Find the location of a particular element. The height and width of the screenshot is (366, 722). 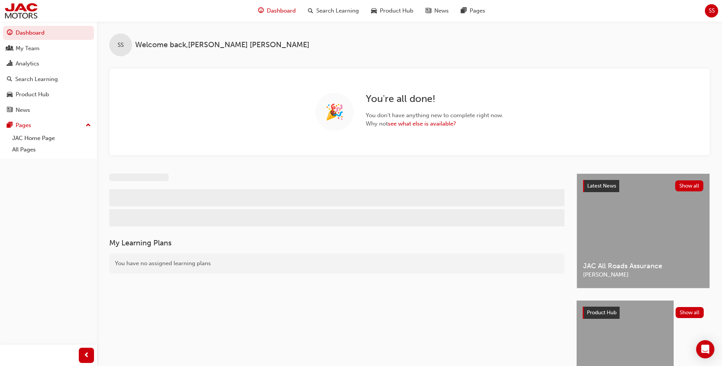

a: All Pages is located at coordinates (51, 150).